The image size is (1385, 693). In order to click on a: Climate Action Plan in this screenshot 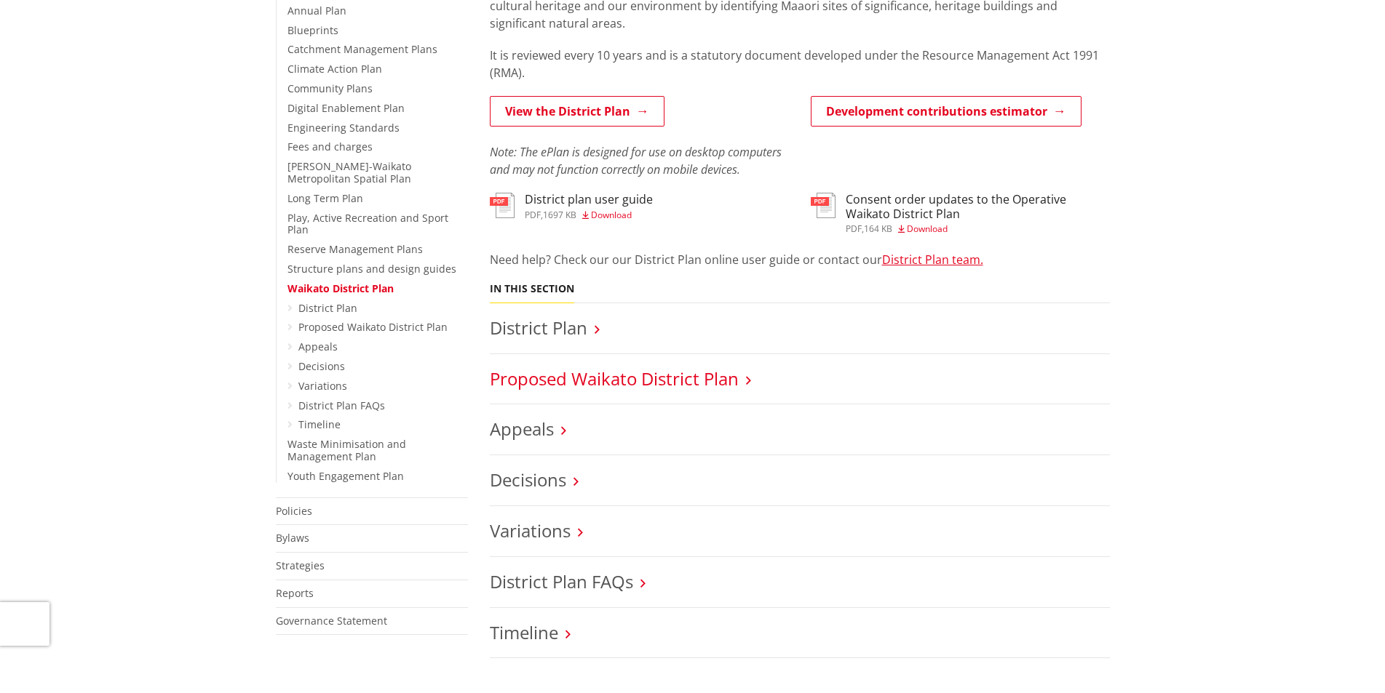, I will do `click(335, 68)`.